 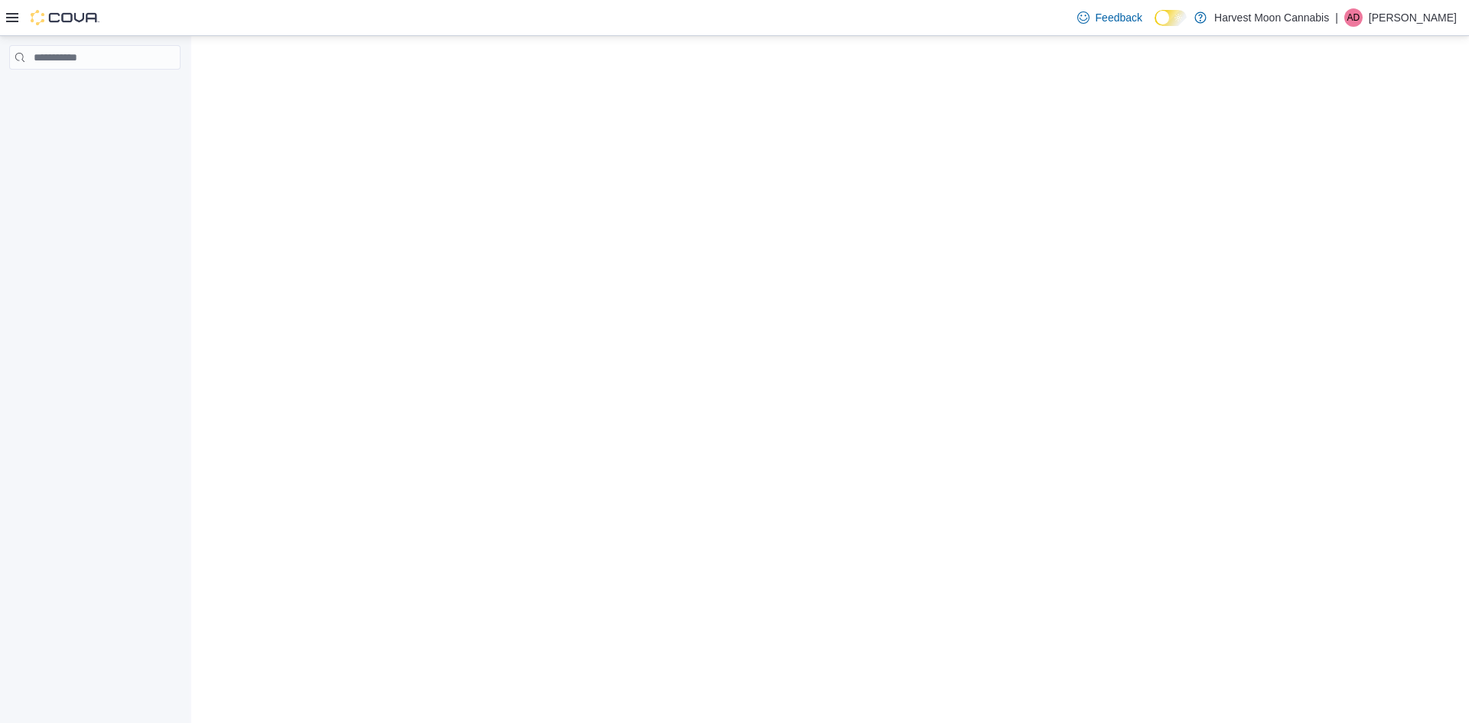 I want to click on span: Dark Mode, so click(x=1155, y=26).